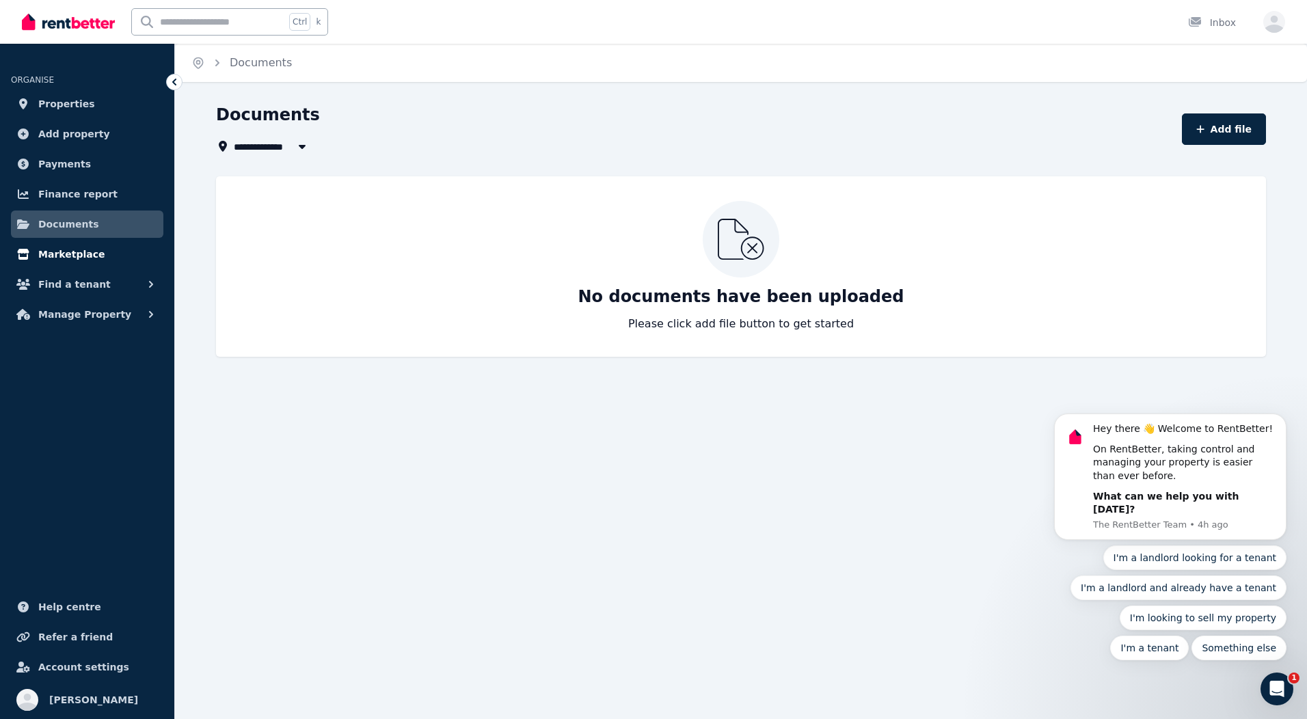 This screenshot has height=719, width=1307. What do you see at coordinates (151, 137) in the screenshot?
I see `div: Hey there 👋 Welcome to RentBetter!` at bounding box center [151, 137].